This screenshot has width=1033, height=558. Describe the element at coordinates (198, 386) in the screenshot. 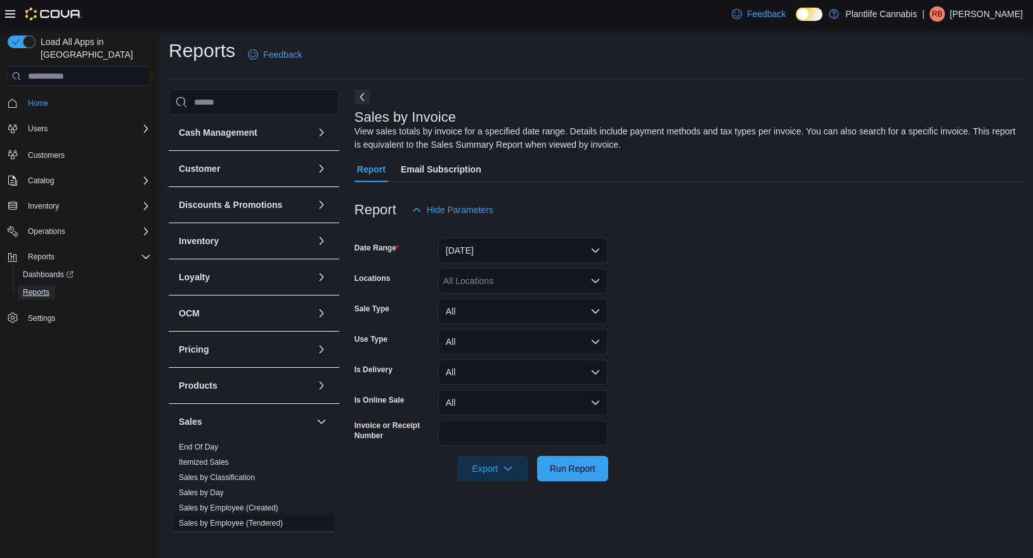

I see `h3: Products` at that location.